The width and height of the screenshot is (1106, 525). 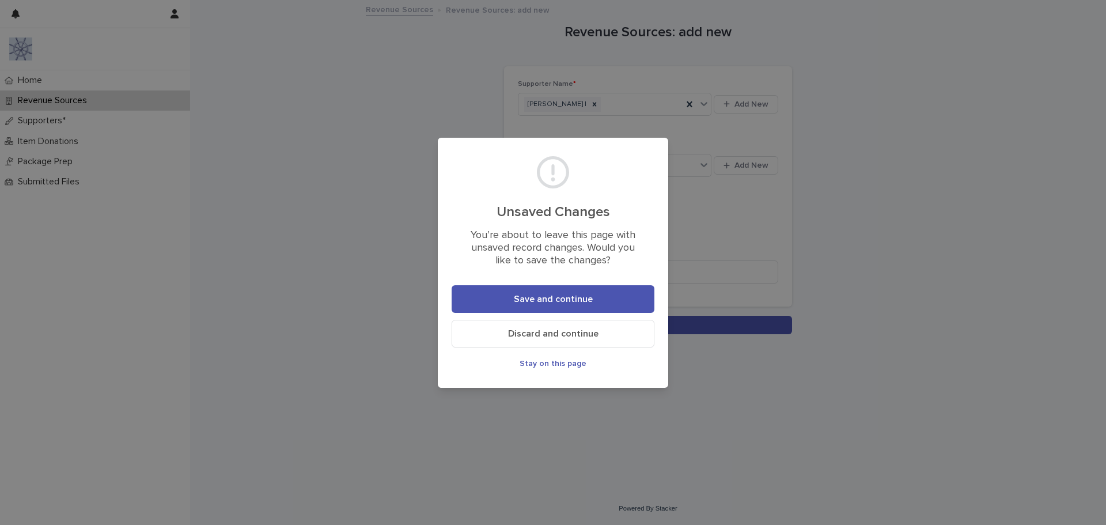 I want to click on span: Save and continue, so click(x=553, y=299).